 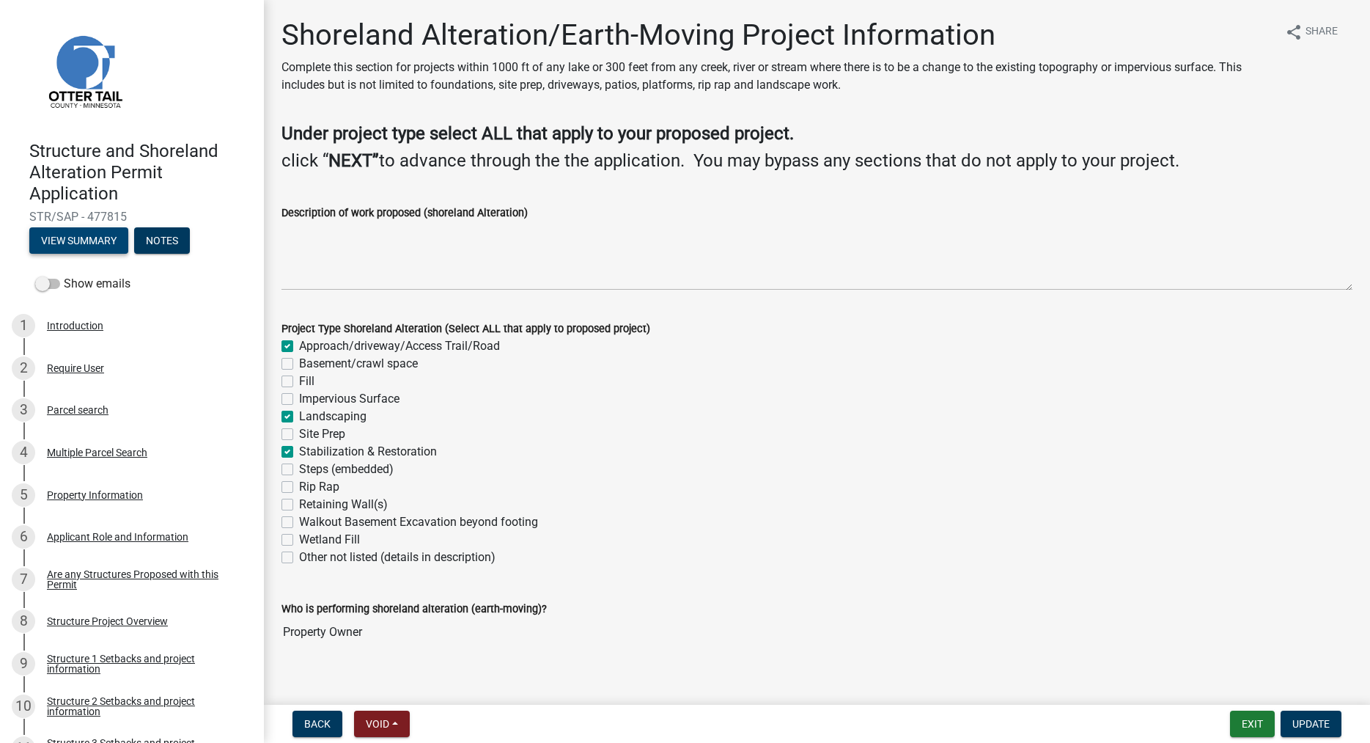 What do you see at coordinates (23, 452) in the screenshot?
I see `div: 4` at bounding box center [23, 452].